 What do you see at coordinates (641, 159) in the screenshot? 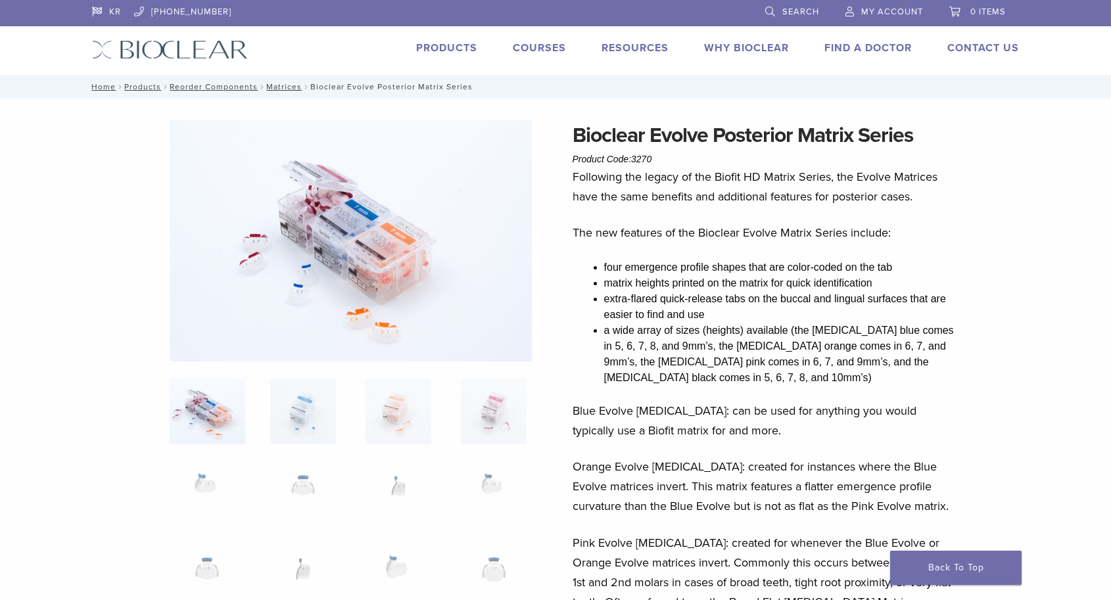
I see `span: 3270` at bounding box center [641, 159].